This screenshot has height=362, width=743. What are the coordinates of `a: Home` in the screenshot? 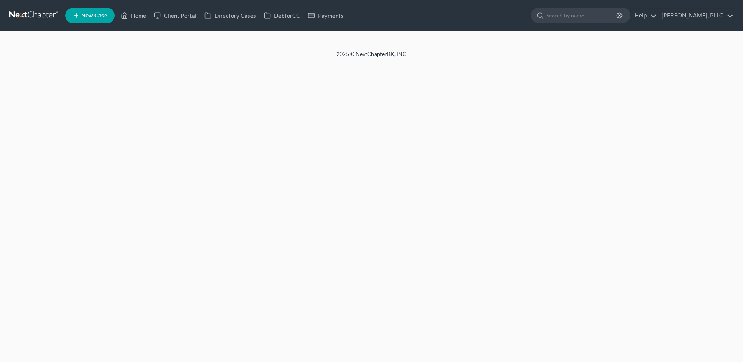 It's located at (133, 16).